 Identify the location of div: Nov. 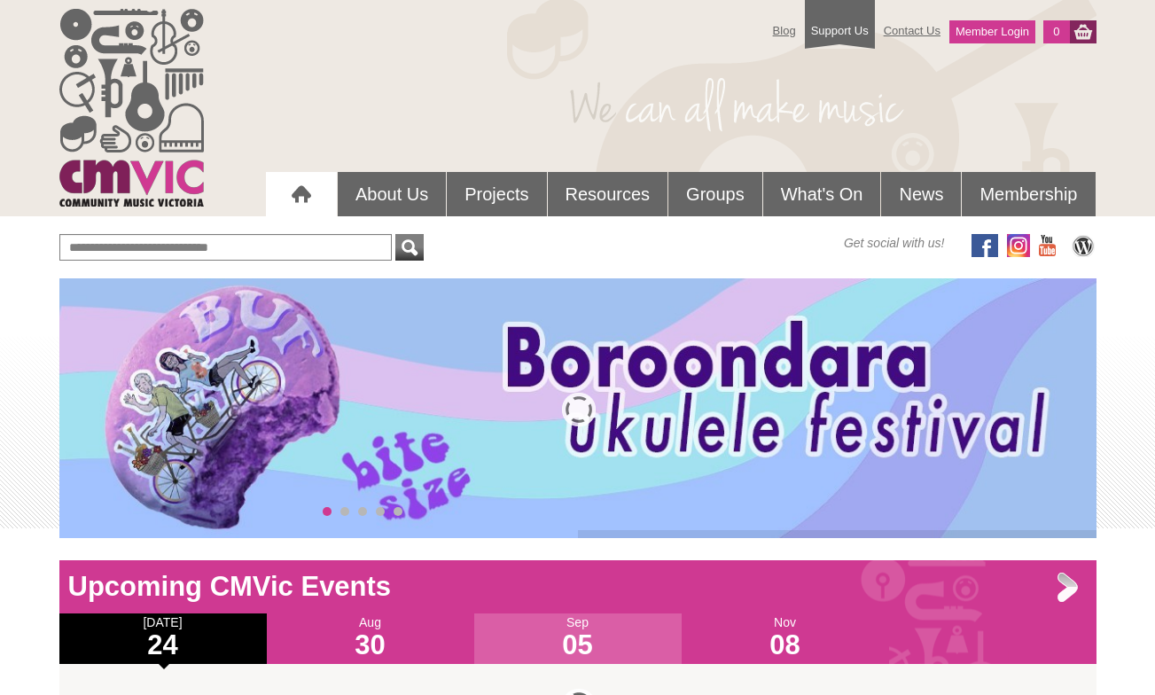
(785, 638).